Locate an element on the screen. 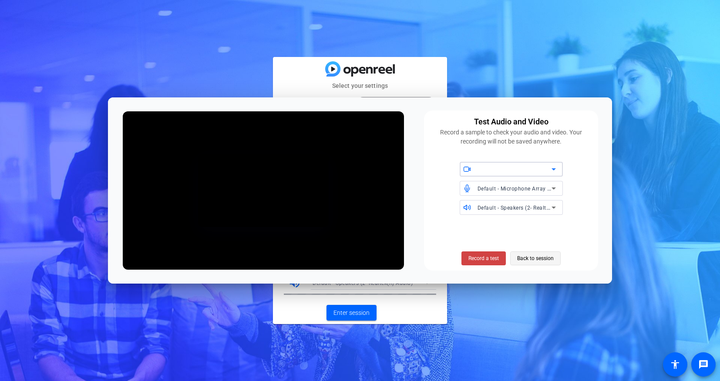  span: Default - Microphone Array (2- Realtek(R) Audio) is located at coordinates (538, 188).